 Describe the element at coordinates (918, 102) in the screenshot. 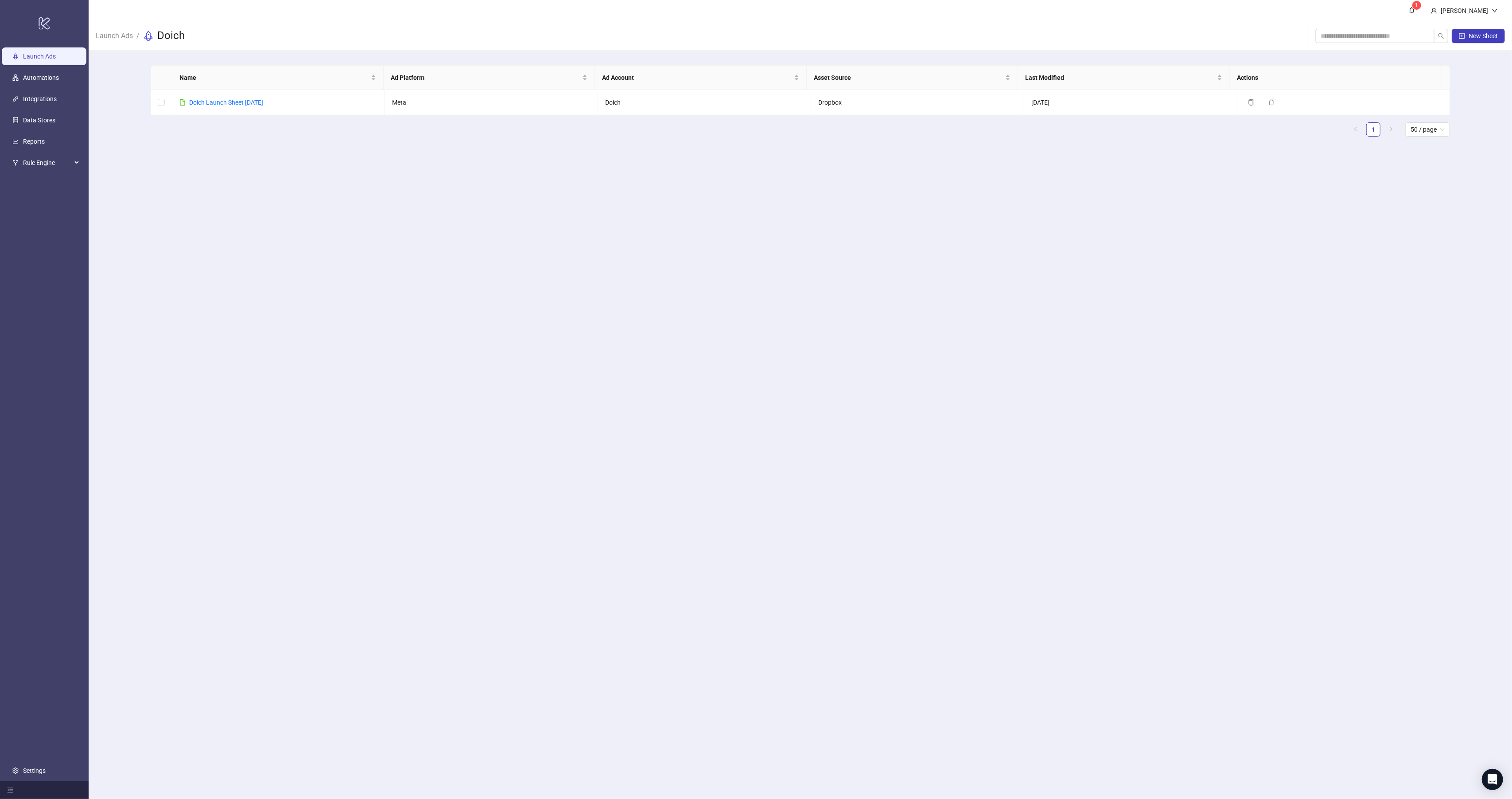

I see `td: Dropbox` at that location.